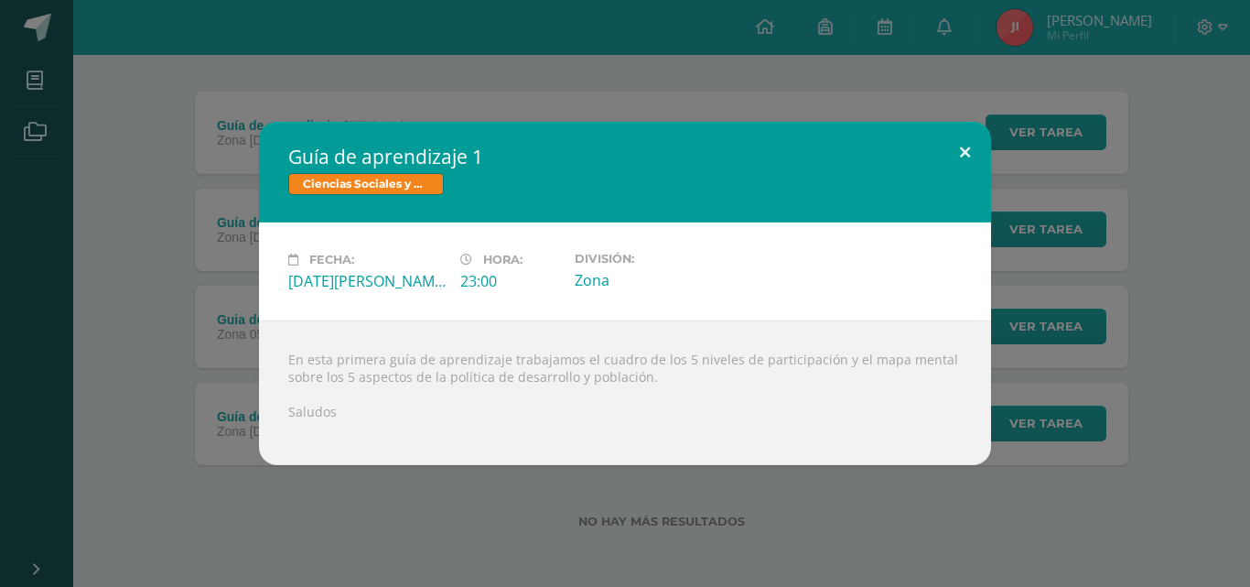 This screenshot has height=587, width=1250. What do you see at coordinates (625, 156) in the screenshot?
I see `h2: Guía de aprendizaje 1` at bounding box center [625, 156].